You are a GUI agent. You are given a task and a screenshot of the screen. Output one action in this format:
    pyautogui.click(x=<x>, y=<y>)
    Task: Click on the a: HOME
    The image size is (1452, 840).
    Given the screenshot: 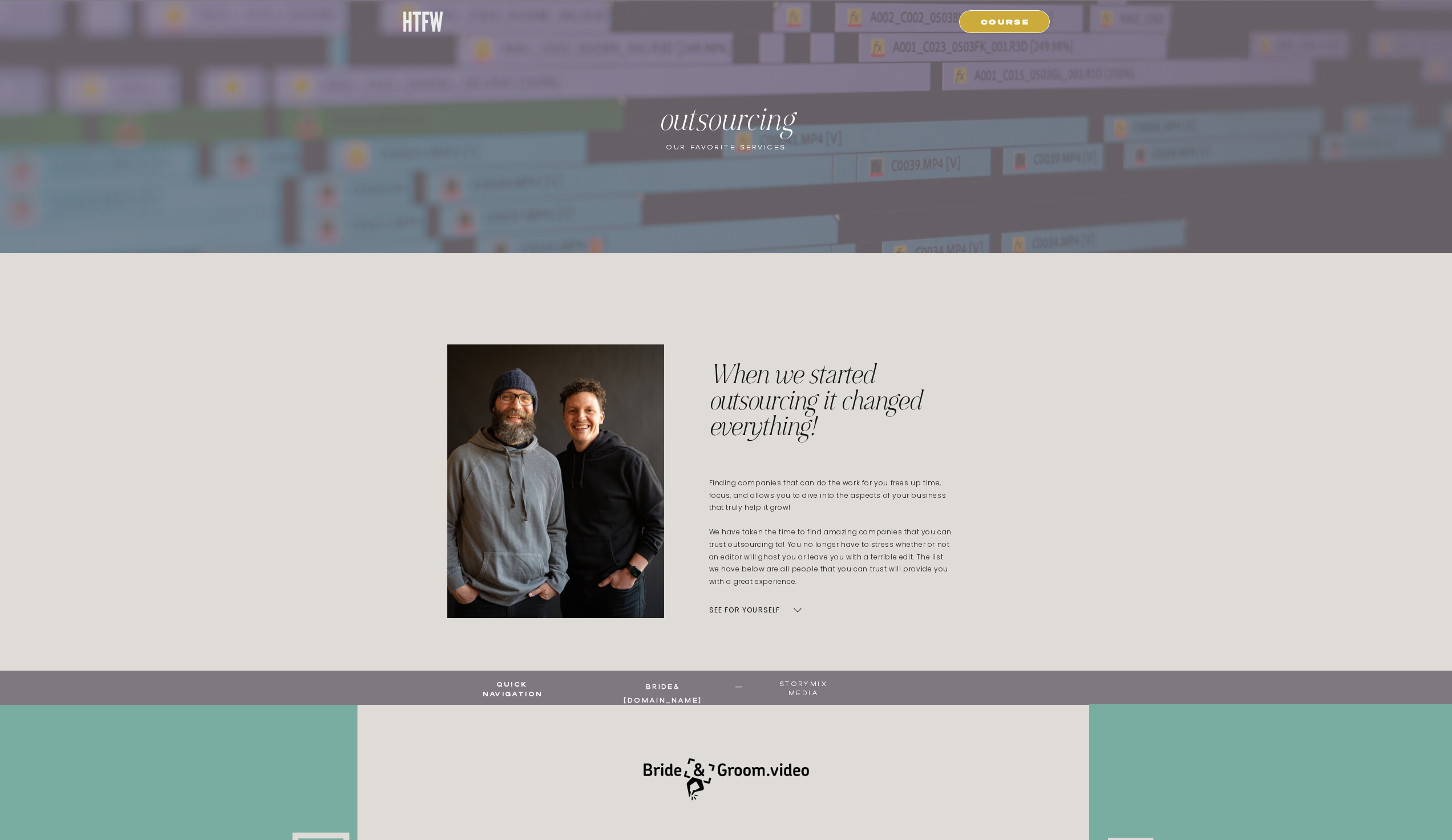 What is the action you would take?
    pyautogui.click(x=633, y=21)
    